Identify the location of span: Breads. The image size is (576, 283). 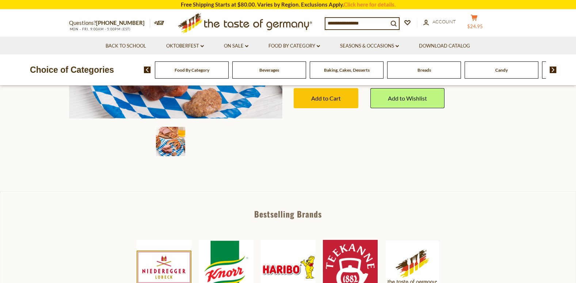
(424, 70).